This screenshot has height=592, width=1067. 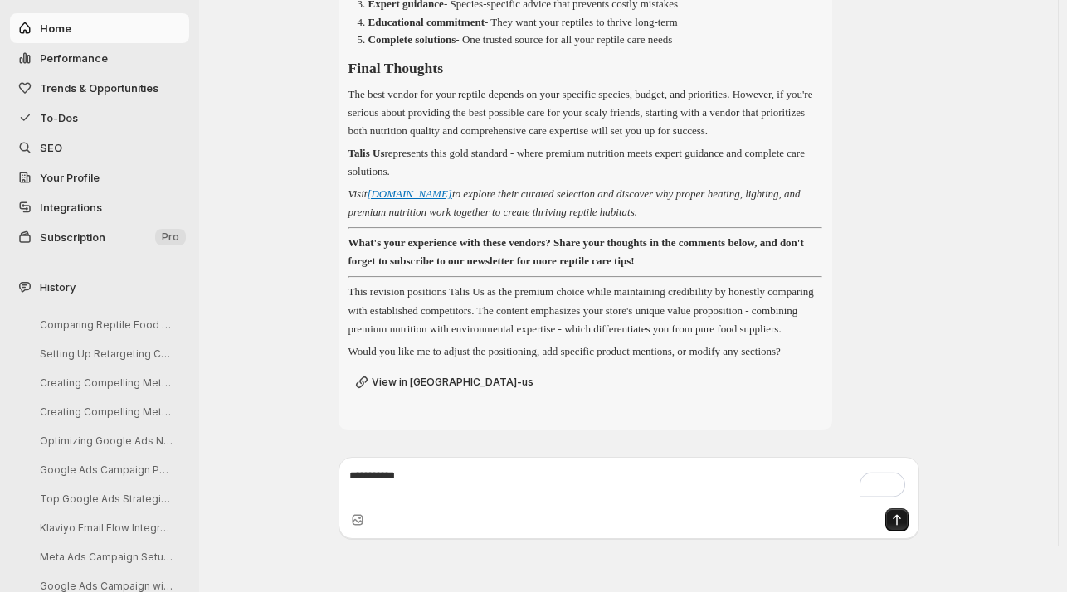 I want to click on p: - One trusted source for all your reptile care needs, so click(x=520, y=39).